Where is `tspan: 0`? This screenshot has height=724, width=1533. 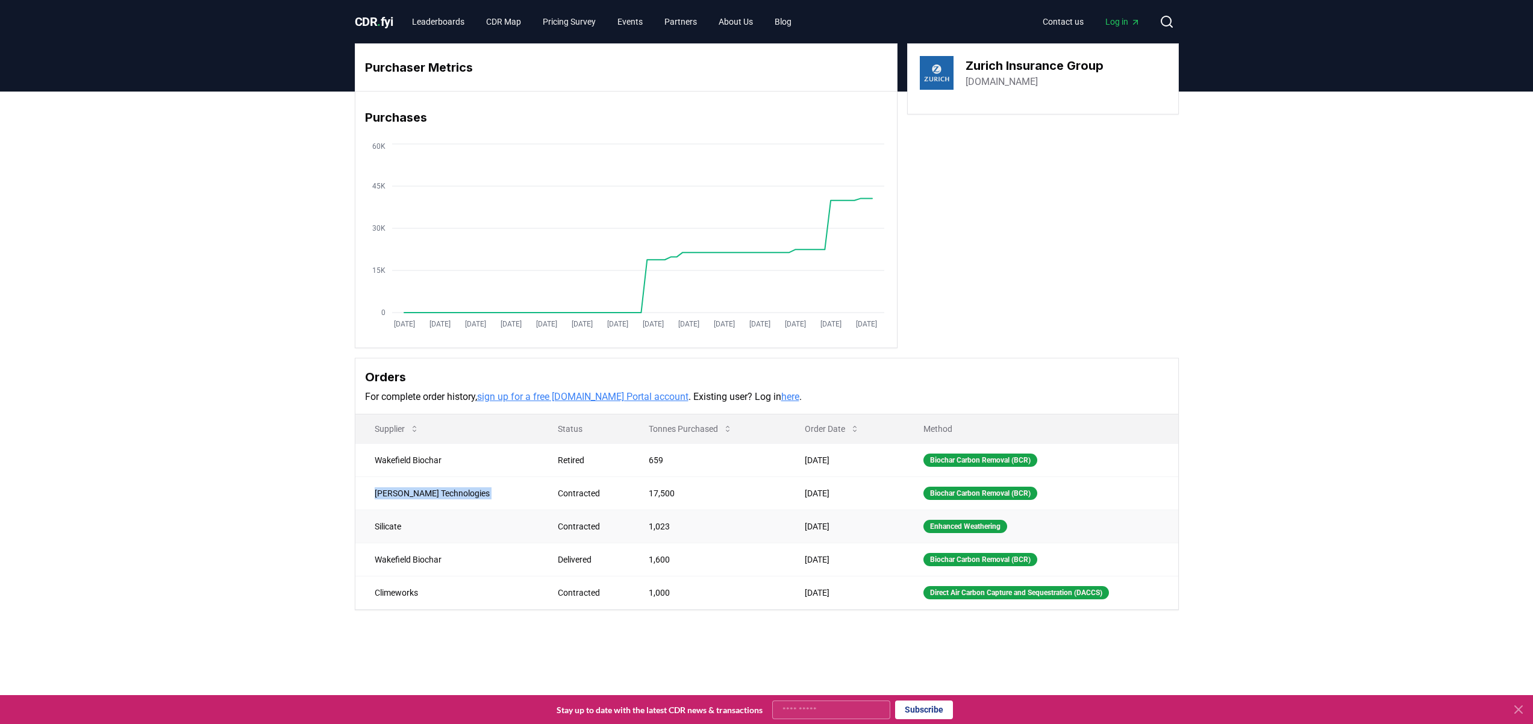
tspan: 0 is located at coordinates (383, 313).